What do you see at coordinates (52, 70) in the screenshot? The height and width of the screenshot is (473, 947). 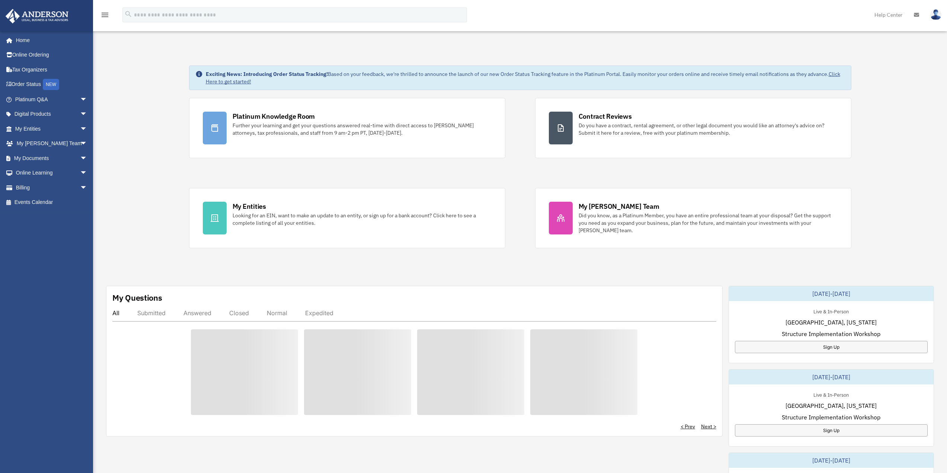 I see `a: Tax Organizers` at bounding box center [52, 70].